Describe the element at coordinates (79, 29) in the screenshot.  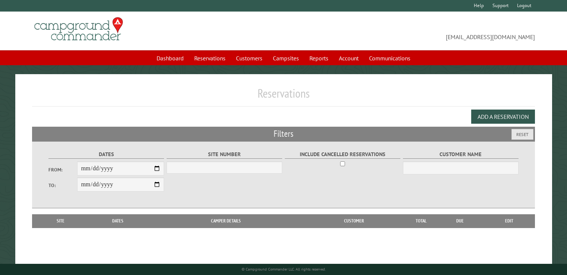
I see `img: Campground Commander` at that location.